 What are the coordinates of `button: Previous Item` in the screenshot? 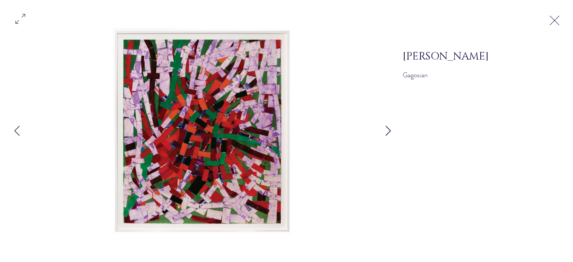 It's located at (17, 131).